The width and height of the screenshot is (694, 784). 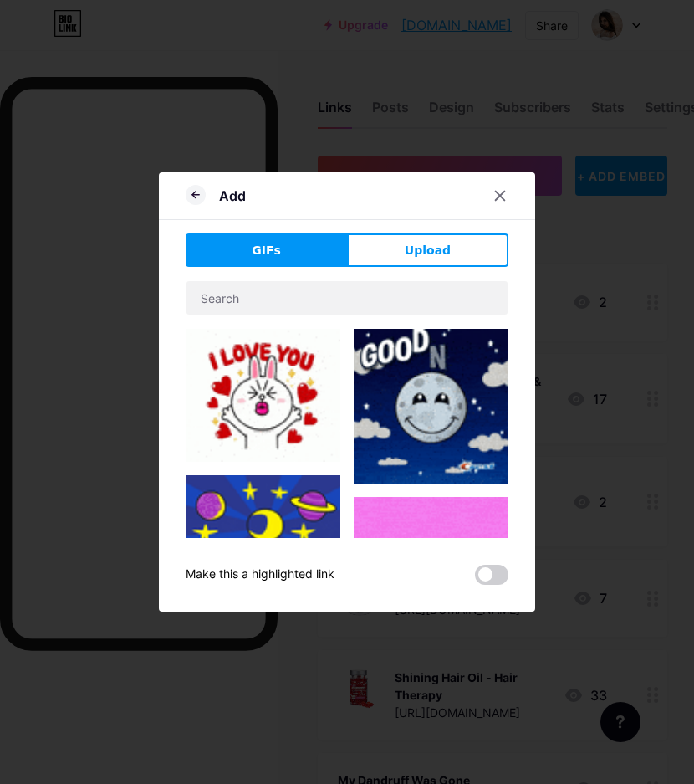 What do you see at coordinates (266, 250) in the screenshot?
I see `span: GIFs` at bounding box center [266, 250].